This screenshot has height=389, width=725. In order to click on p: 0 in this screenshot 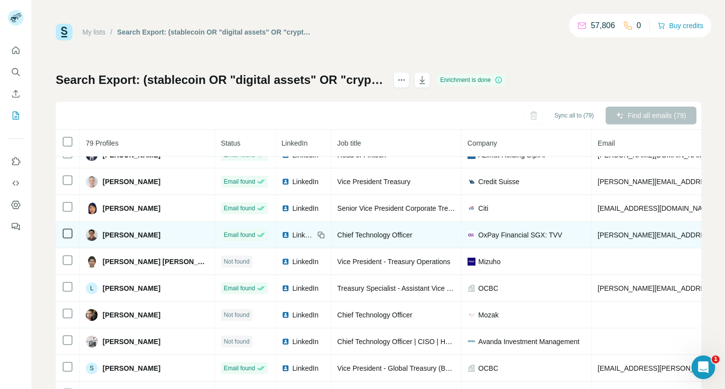, I will do `click(639, 26)`.